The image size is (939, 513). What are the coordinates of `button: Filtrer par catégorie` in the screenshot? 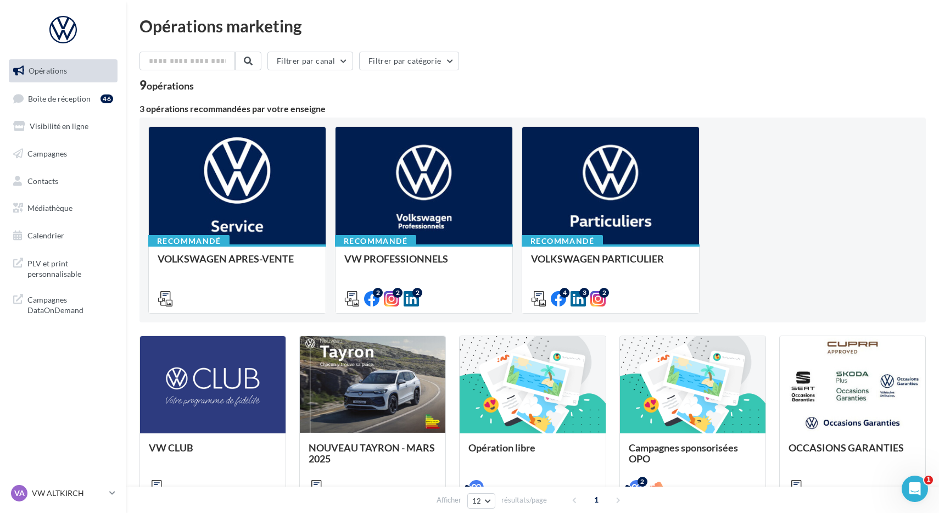 It's located at (409, 61).